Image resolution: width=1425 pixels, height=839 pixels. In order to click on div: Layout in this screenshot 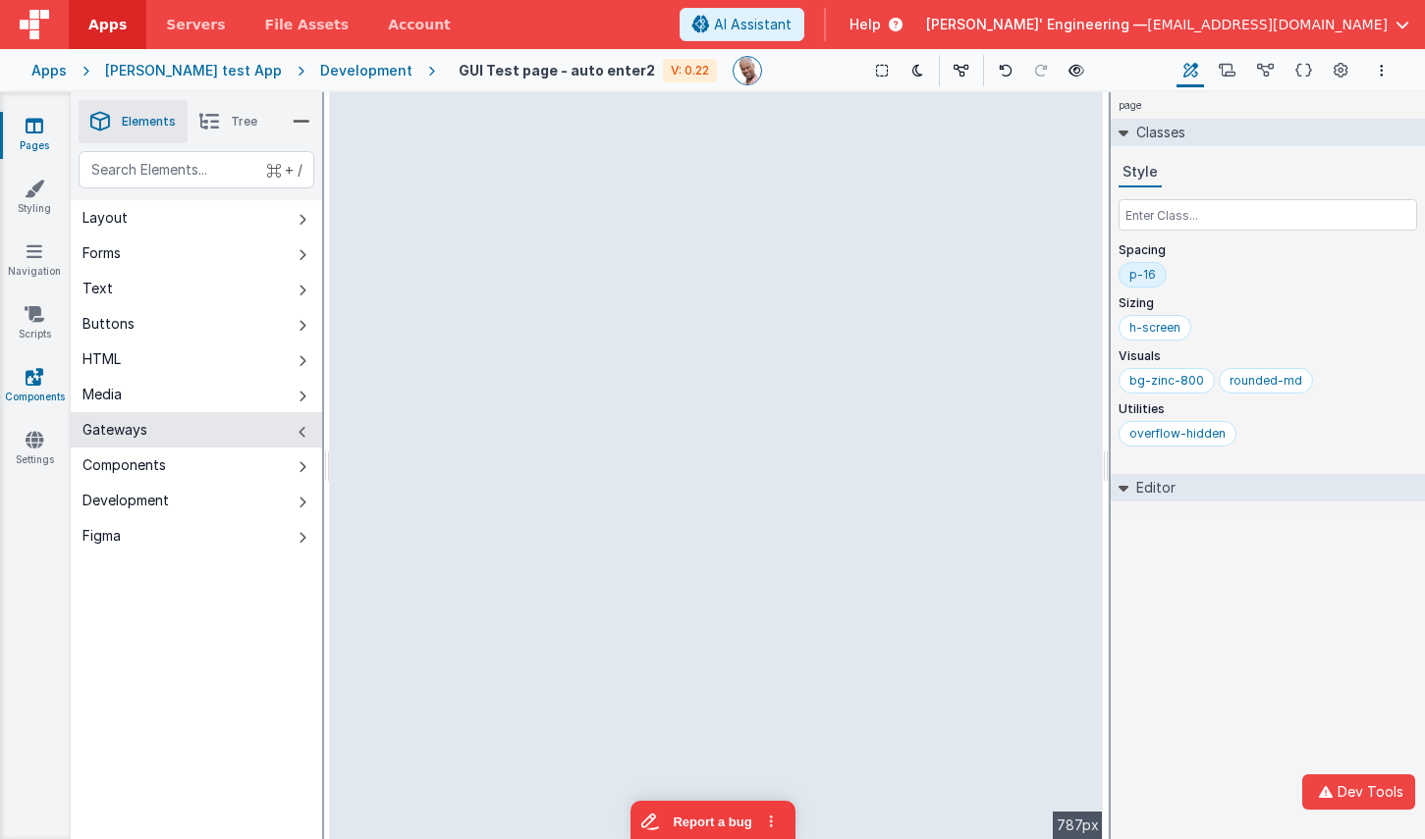, I will do `click(105, 218)`.